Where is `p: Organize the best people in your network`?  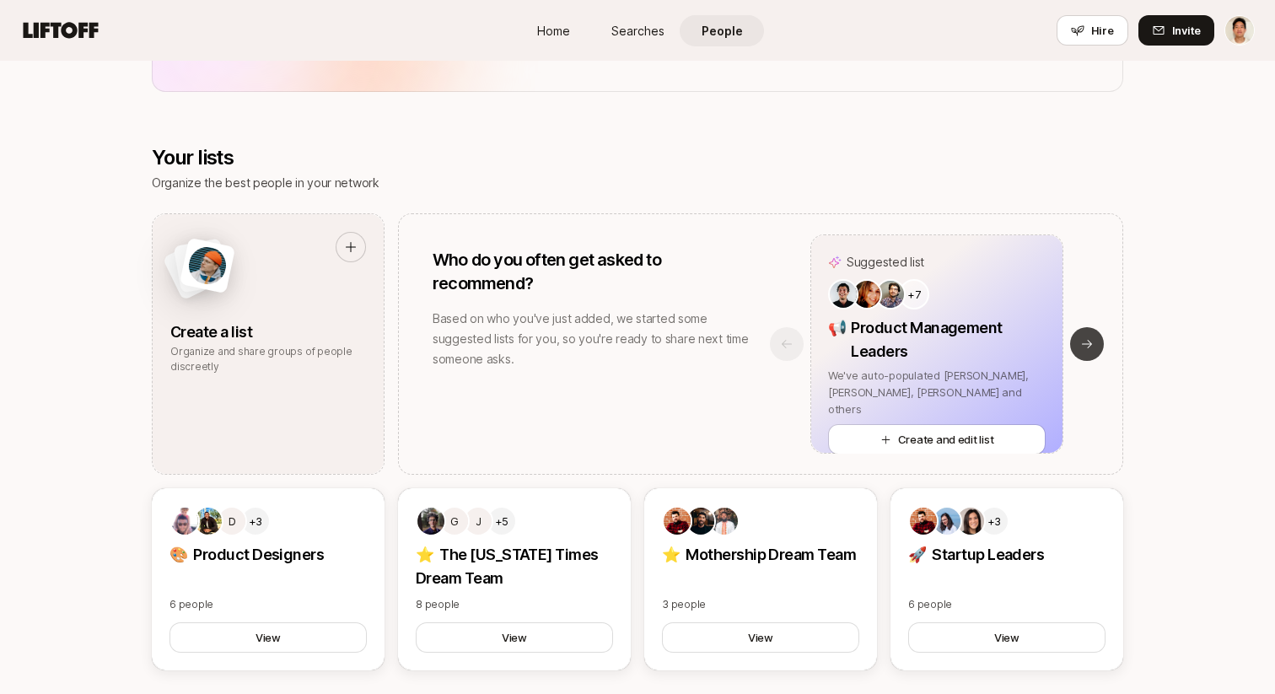
p: Organize the best people in your network is located at coordinates (266, 183).